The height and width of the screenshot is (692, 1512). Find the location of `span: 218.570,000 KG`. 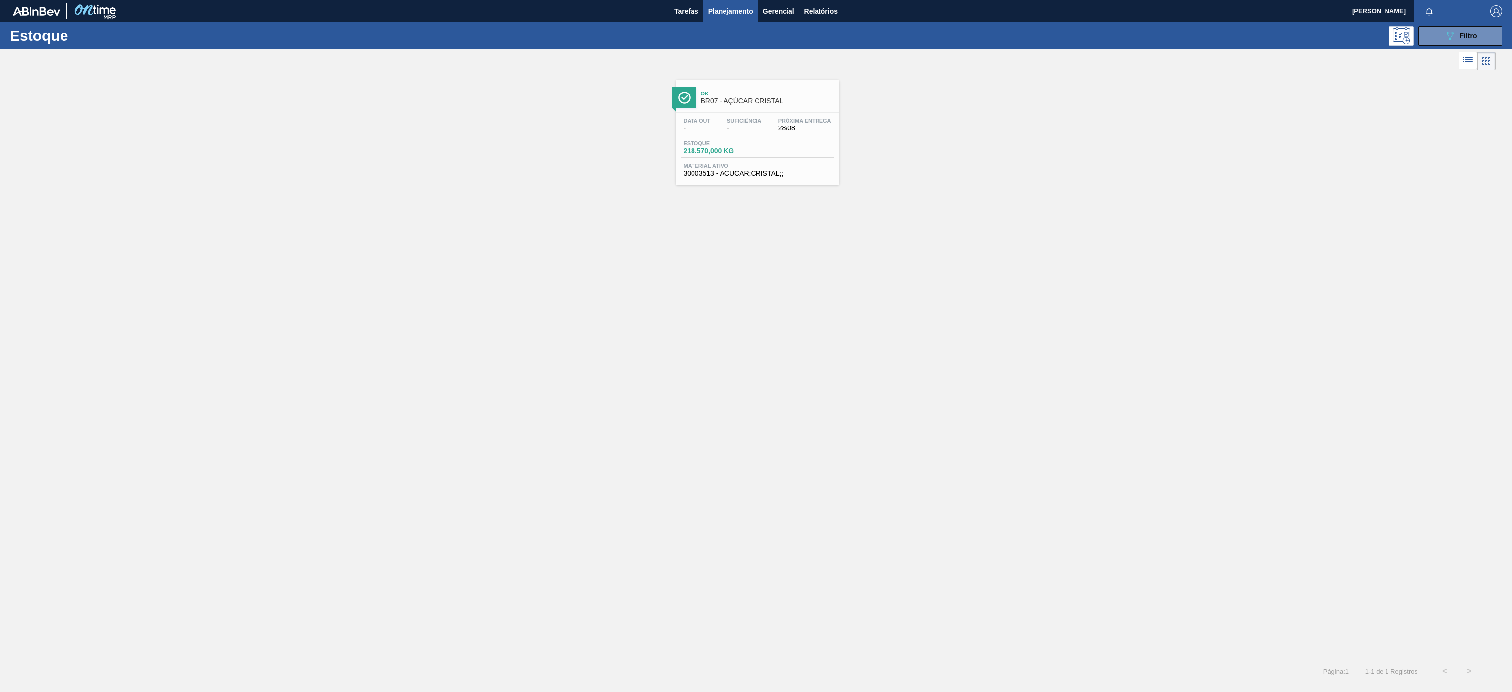

span: 218.570,000 KG is located at coordinates (718, 151).